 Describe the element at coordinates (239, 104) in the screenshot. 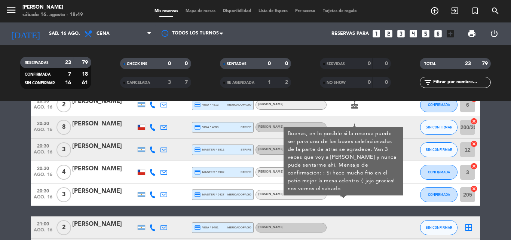

I see `span: mercadopago` at that location.